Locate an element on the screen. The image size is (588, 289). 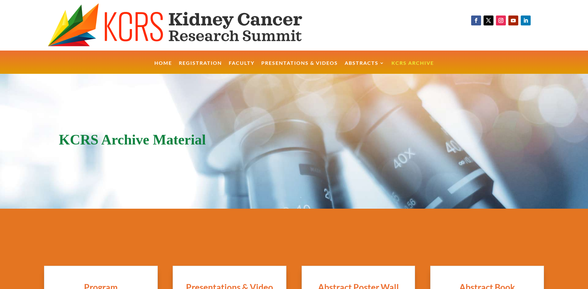
a: Presentations & Videos is located at coordinates (299, 67).